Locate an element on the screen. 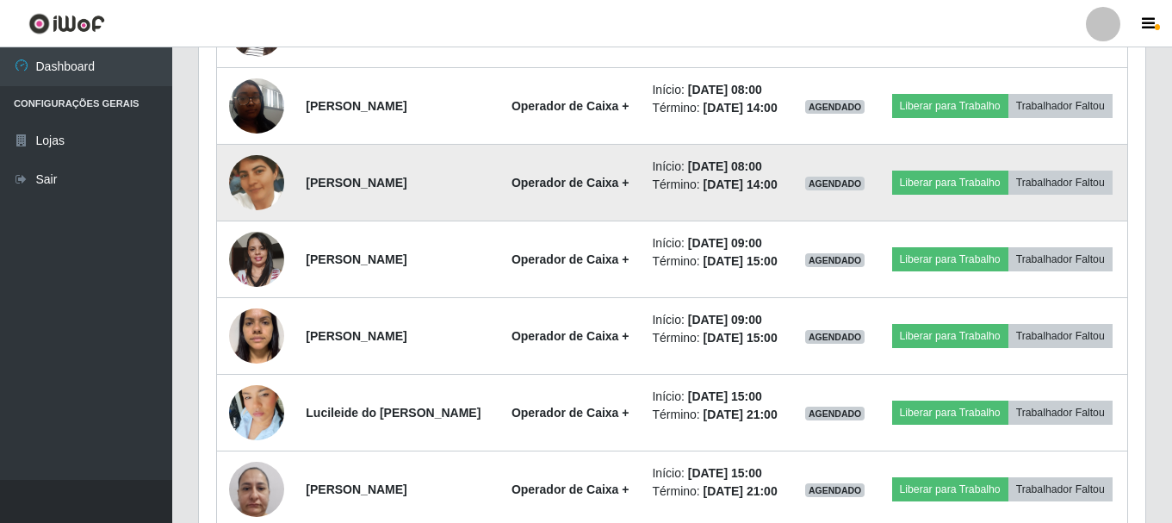 The width and height of the screenshot is (1172, 523). img: 1691066928968.jpeg is located at coordinates (257, 412).